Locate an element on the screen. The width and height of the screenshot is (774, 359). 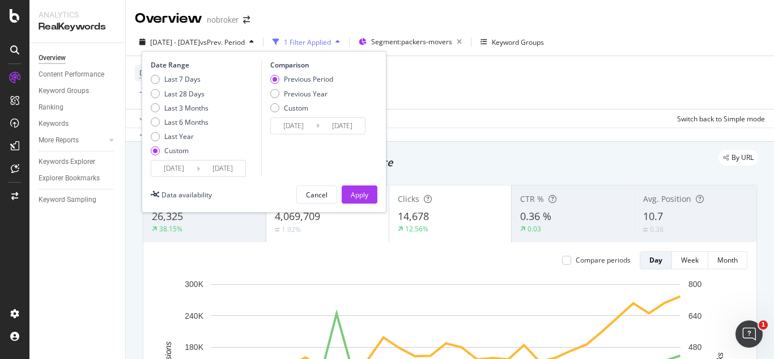
div: Month is located at coordinates (728, 260).